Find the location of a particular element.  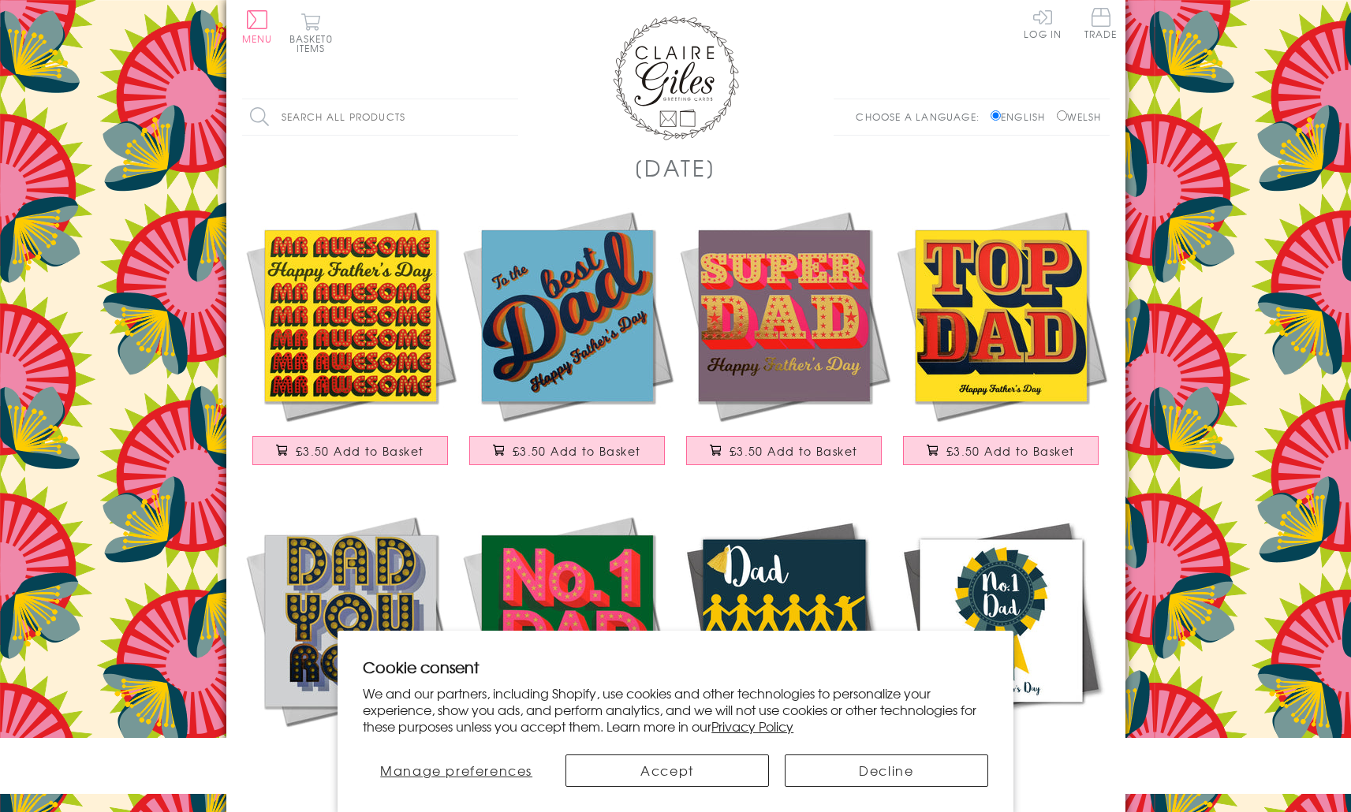

a: Father's Day Card, Super Dad, text foiled in shiny gold £3.50 Add to Basket is located at coordinates (784, 344).